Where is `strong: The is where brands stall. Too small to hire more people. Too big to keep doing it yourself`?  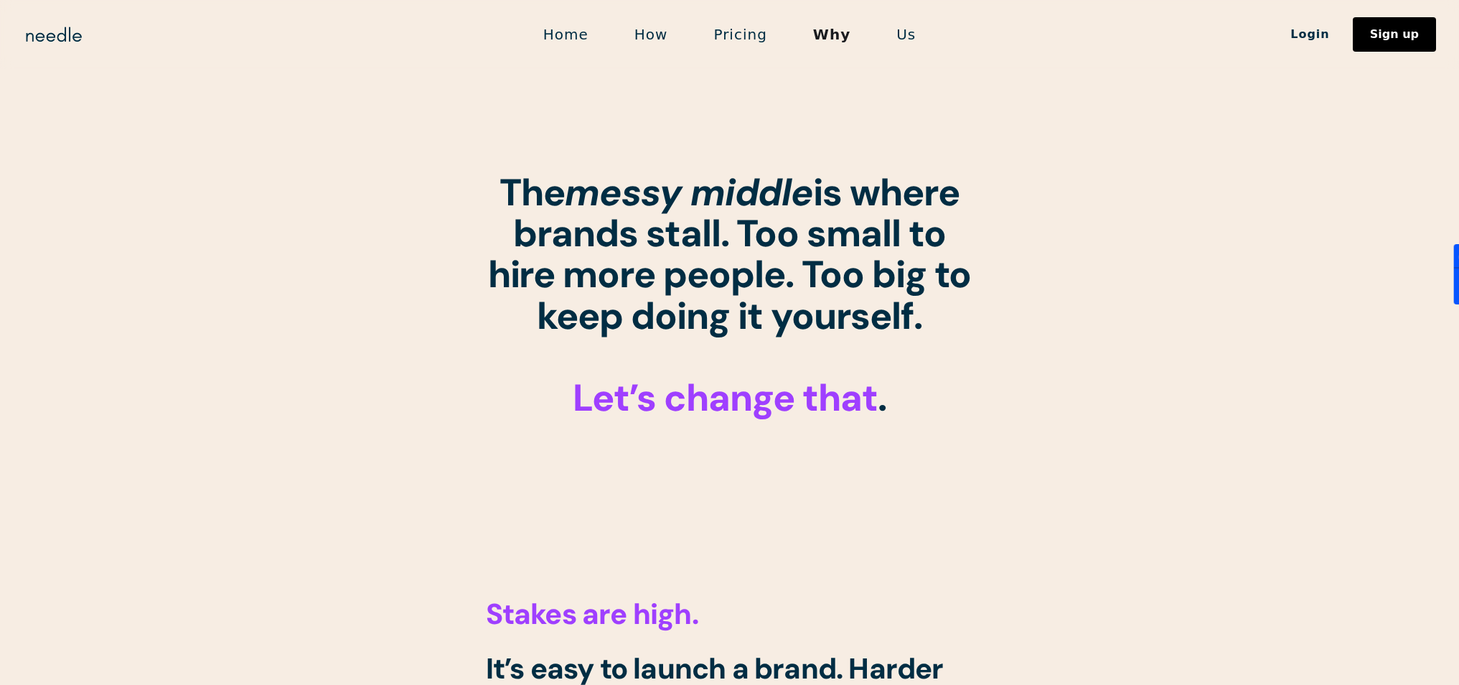 strong: The is where brands stall. Too small to hire more people. Too big to keep doing it yourself is located at coordinates (730, 254).